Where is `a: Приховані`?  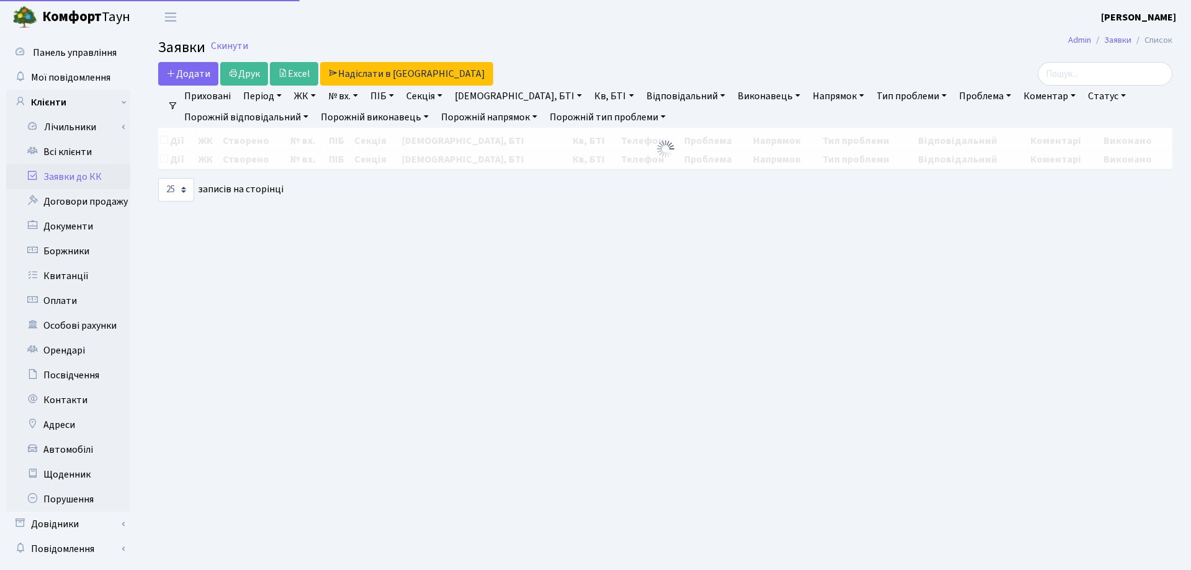 a: Приховані is located at coordinates (207, 96).